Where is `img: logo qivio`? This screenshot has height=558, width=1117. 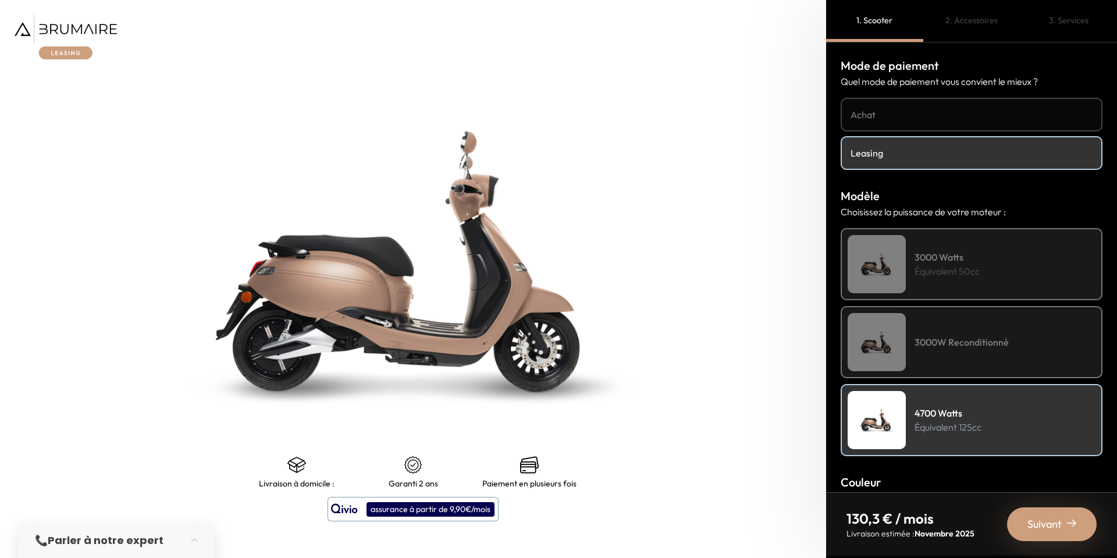
img: logo qivio is located at coordinates (345, 509).